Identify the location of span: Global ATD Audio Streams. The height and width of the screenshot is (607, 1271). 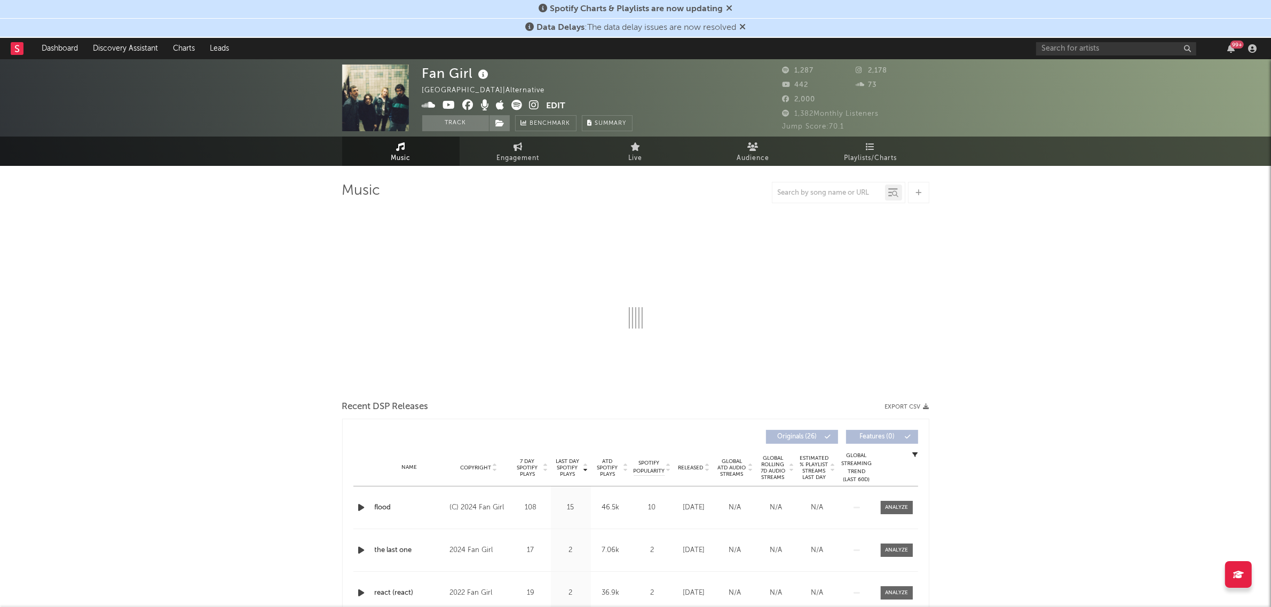
(732, 468).